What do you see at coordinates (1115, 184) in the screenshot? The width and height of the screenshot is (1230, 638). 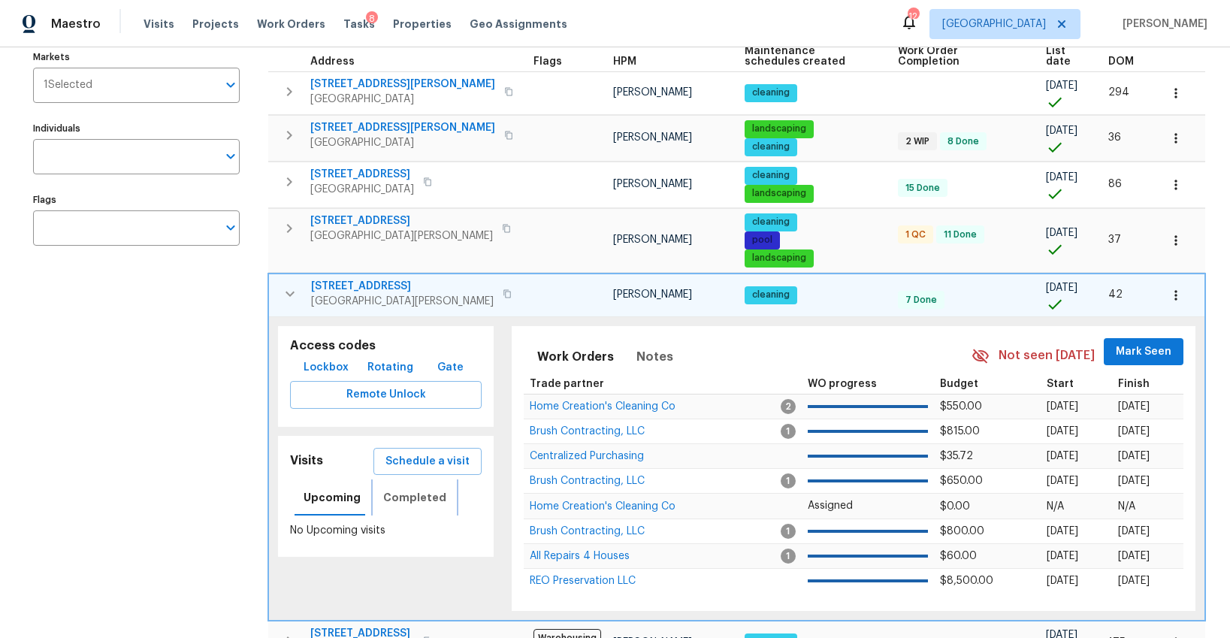 I see `span: 86` at bounding box center [1115, 184].